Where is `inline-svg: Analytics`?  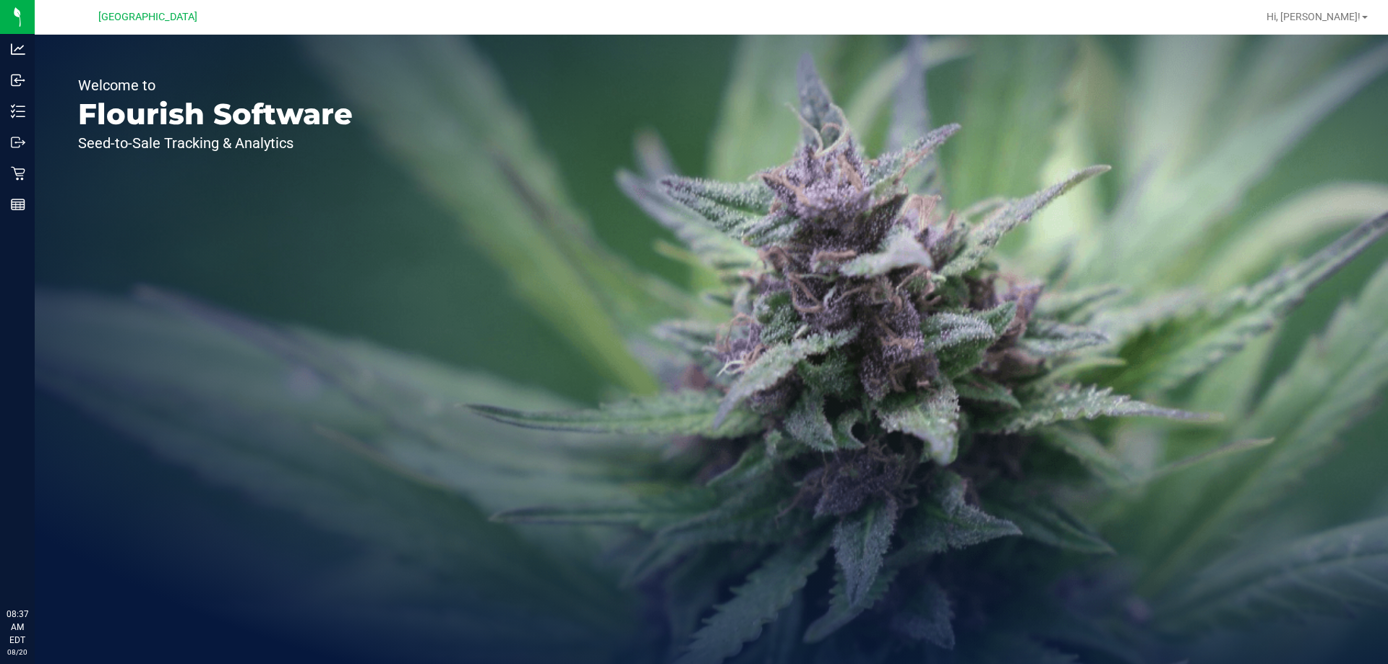 inline-svg: Analytics is located at coordinates (18, 49).